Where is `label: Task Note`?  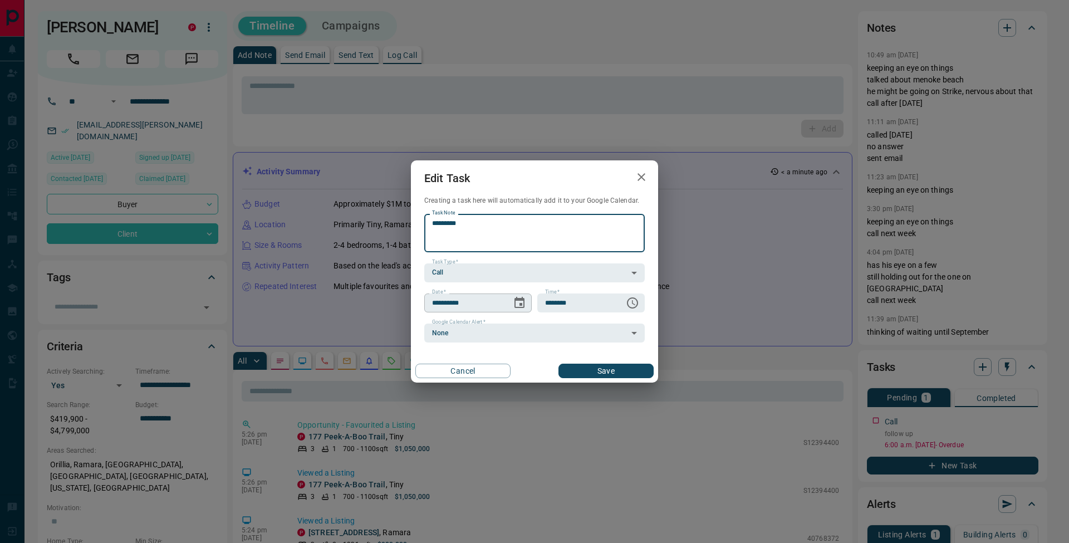
label: Task Note is located at coordinates (443, 213).